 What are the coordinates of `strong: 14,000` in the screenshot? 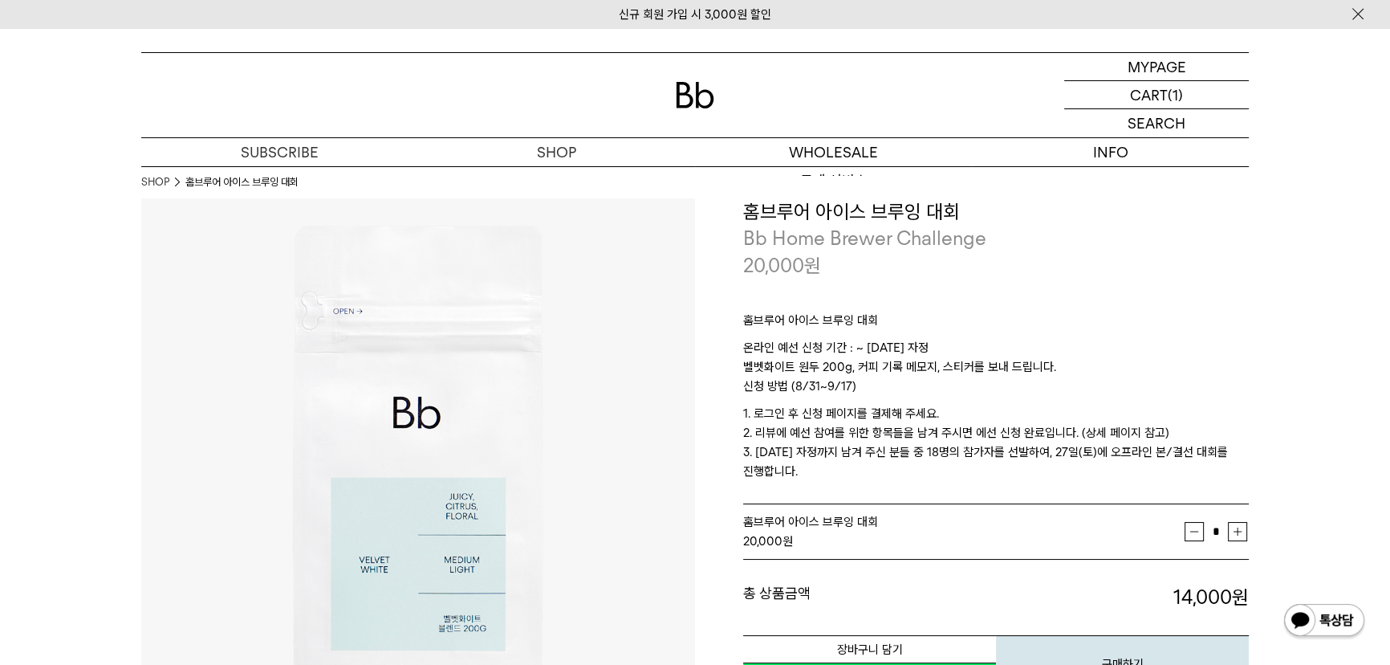 It's located at (1211, 596).